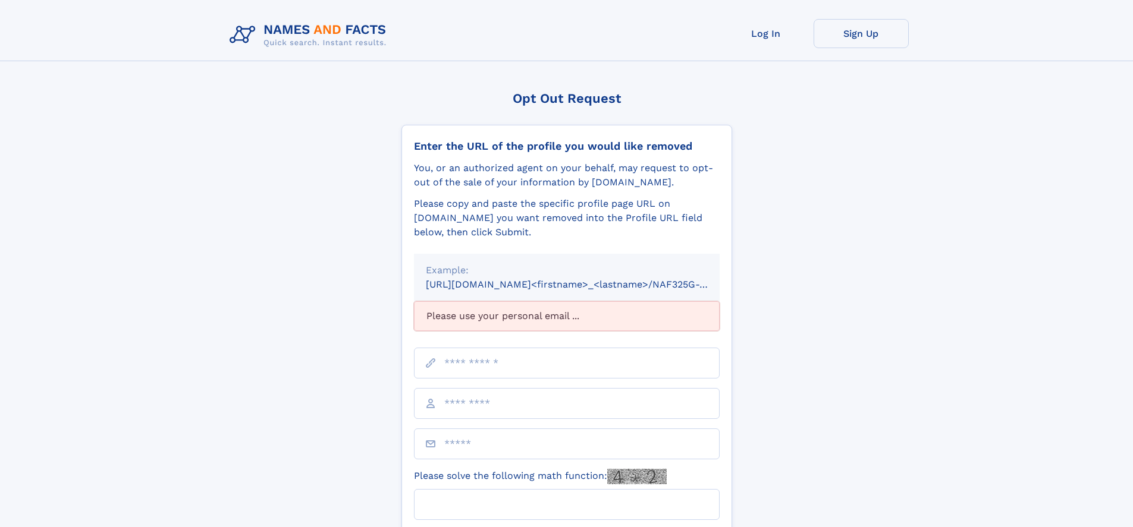 This screenshot has width=1133, height=527. What do you see at coordinates (567, 316) in the screenshot?
I see `div: Please use your personal email ...` at bounding box center [567, 316].